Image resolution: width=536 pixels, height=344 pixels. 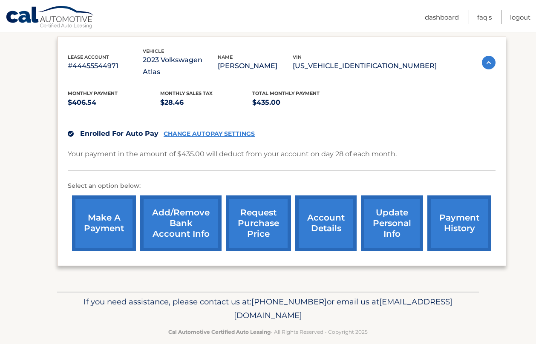 What do you see at coordinates (489, 63) in the screenshot?
I see `img: accordion-active.svg` at bounding box center [489, 63].